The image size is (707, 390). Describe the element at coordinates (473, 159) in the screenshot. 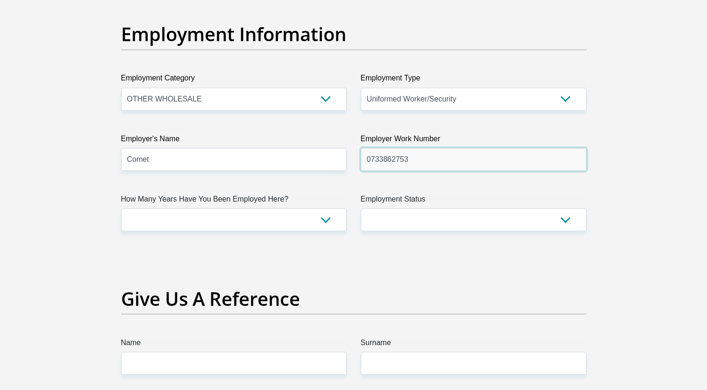

I see `input: Employer Work Number` at that location.